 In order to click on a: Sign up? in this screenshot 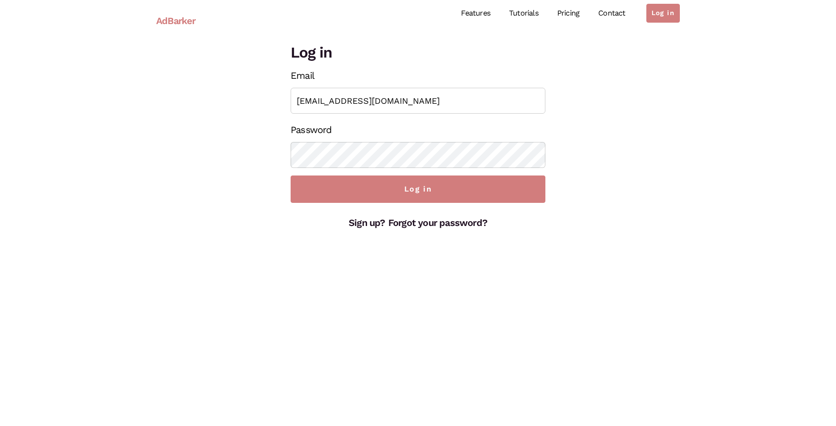, I will do `click(367, 223)`.